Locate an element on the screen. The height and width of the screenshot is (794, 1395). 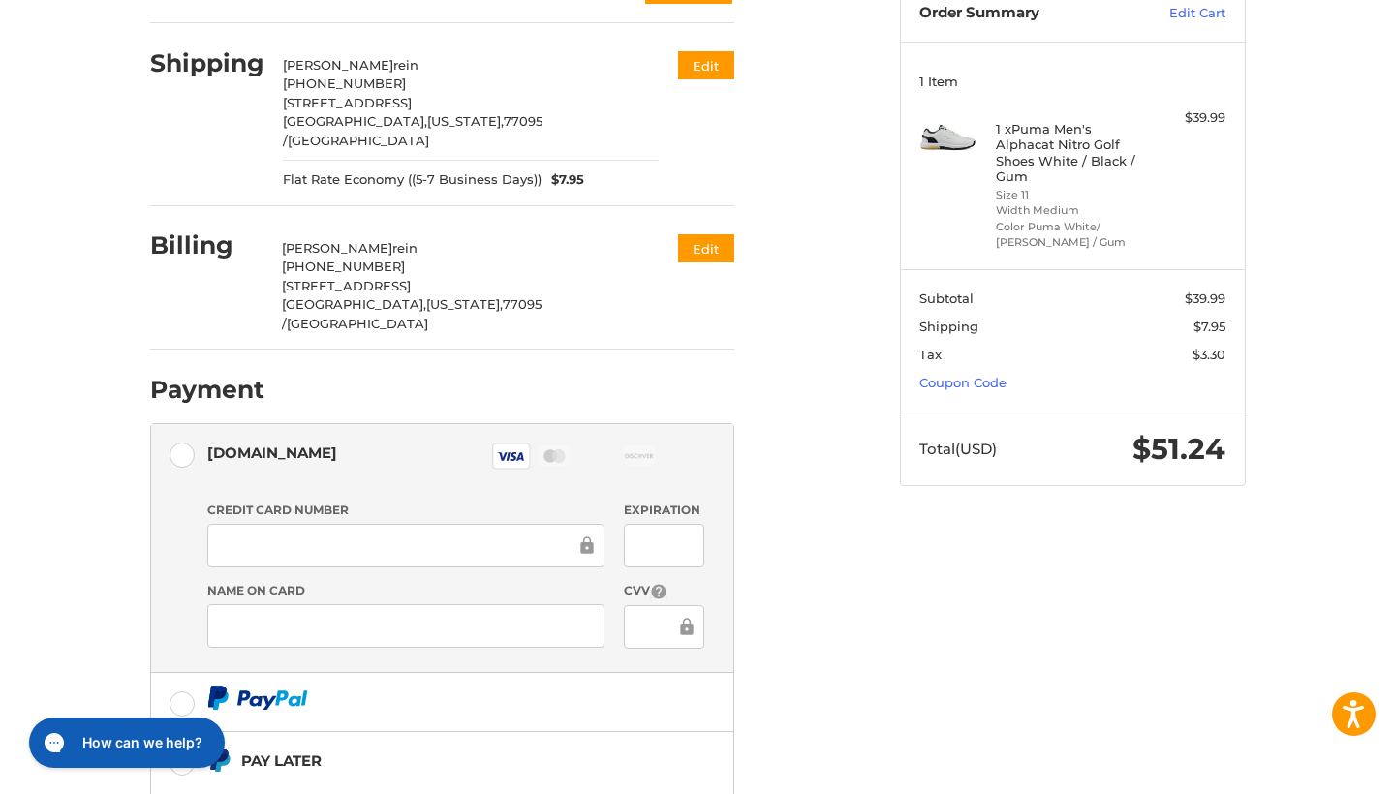
span: Flat Rate Economy ((5-7 Business Days)) is located at coordinates (412, 180).